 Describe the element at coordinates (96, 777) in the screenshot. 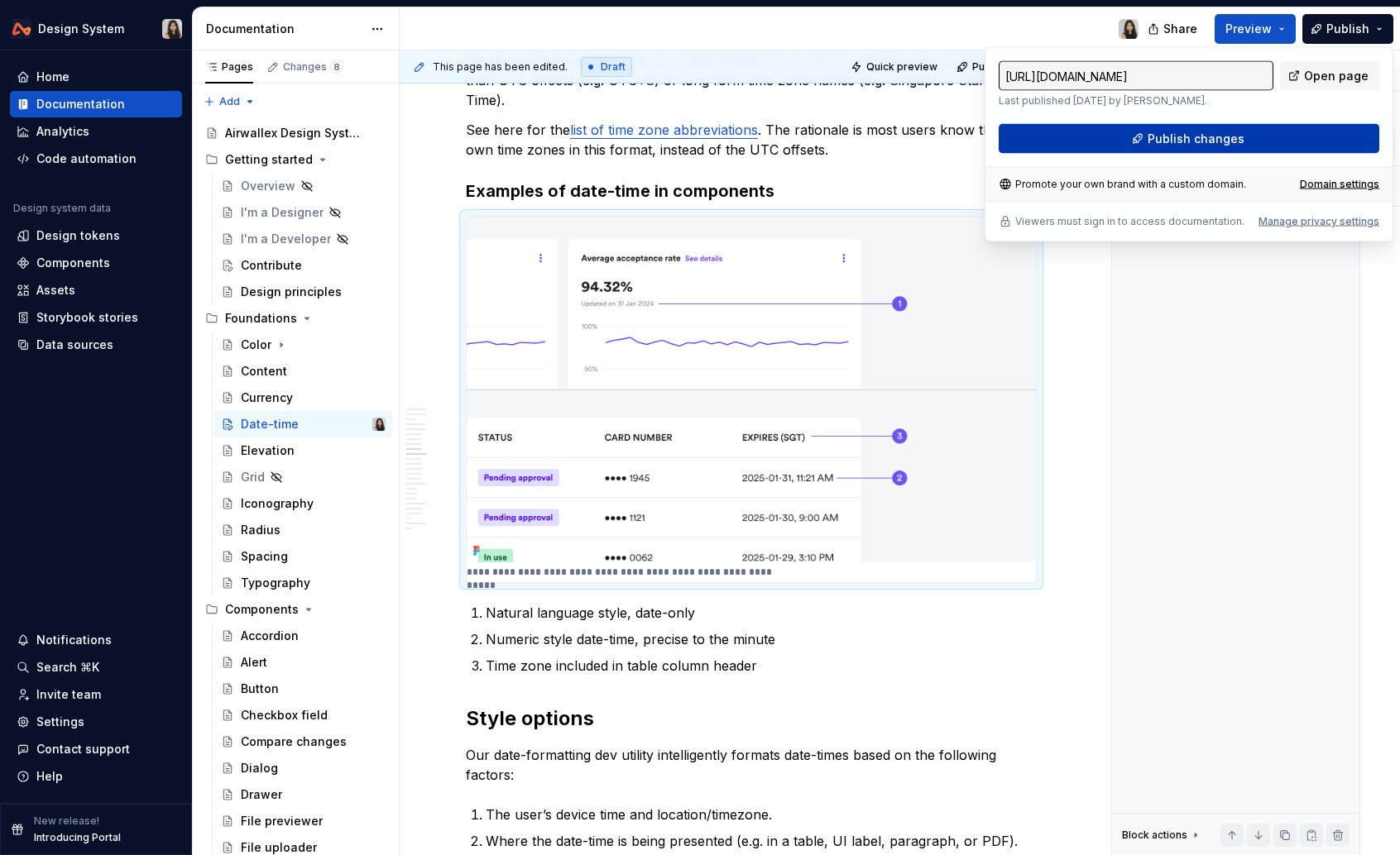

I see `button: Help` at that location.